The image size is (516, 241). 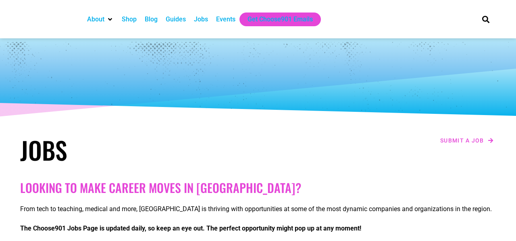 What do you see at coordinates (462, 140) in the screenshot?
I see `span: Submit a job` at bounding box center [462, 140].